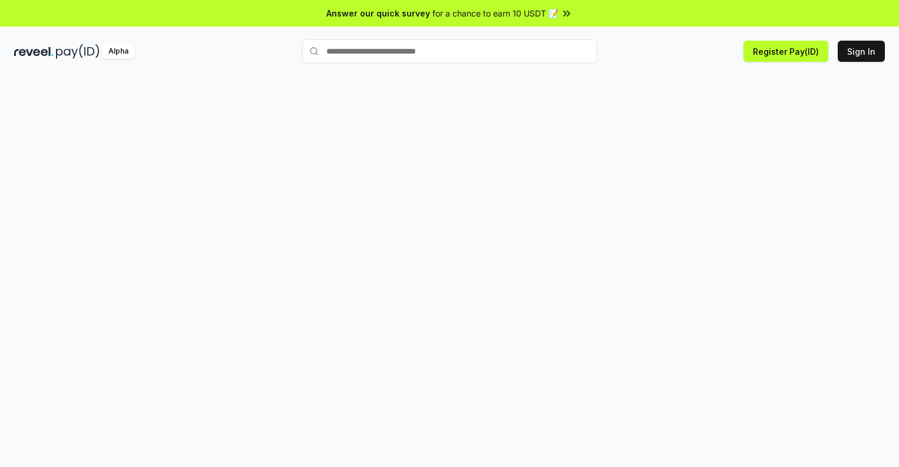 The width and height of the screenshot is (899, 467). I want to click on button: Register Pay(ID), so click(786, 51).